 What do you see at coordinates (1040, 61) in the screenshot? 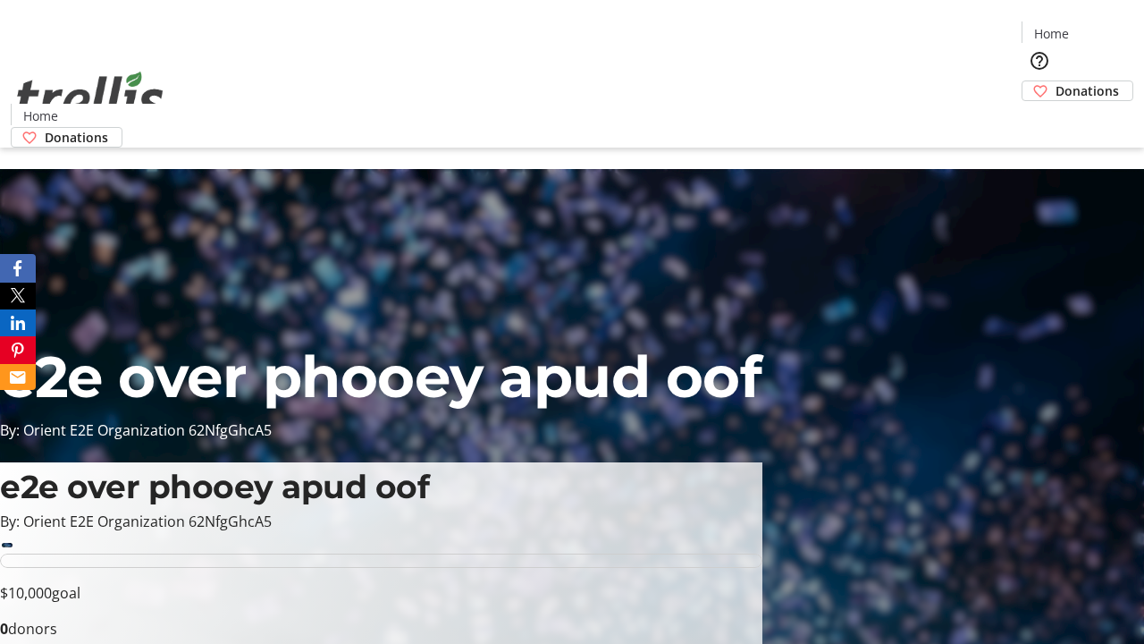
I see `button: Help` at bounding box center [1040, 61].